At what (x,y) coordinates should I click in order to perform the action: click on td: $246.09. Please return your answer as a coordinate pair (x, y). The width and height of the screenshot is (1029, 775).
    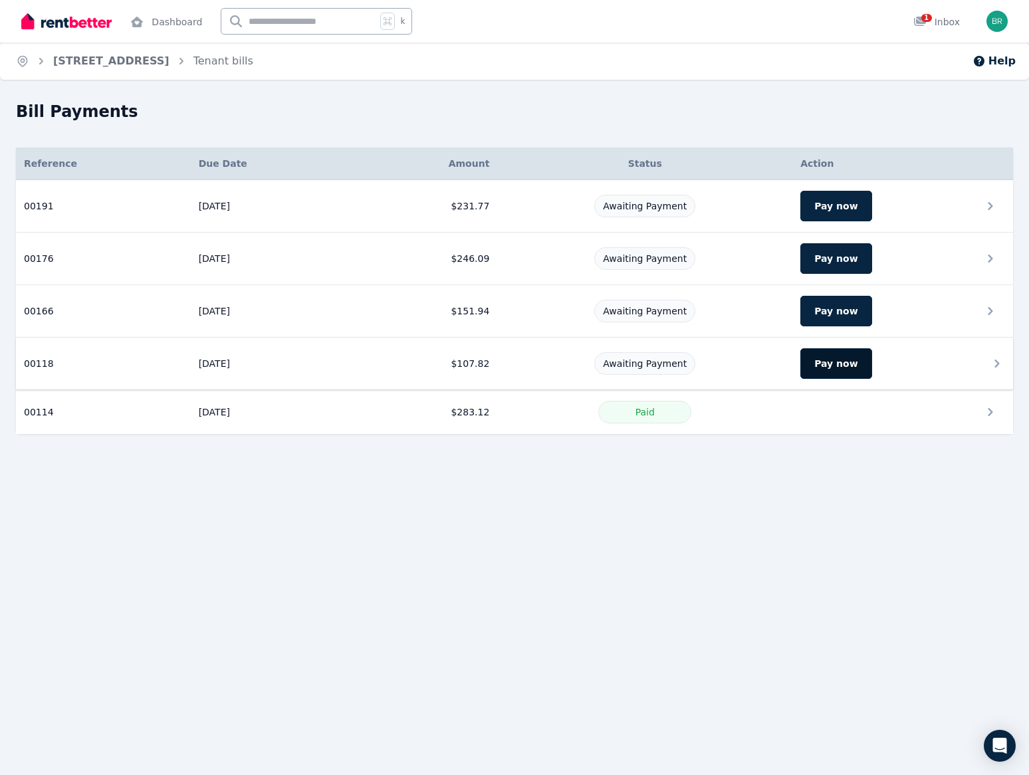
    Looking at the image, I should click on (425, 258).